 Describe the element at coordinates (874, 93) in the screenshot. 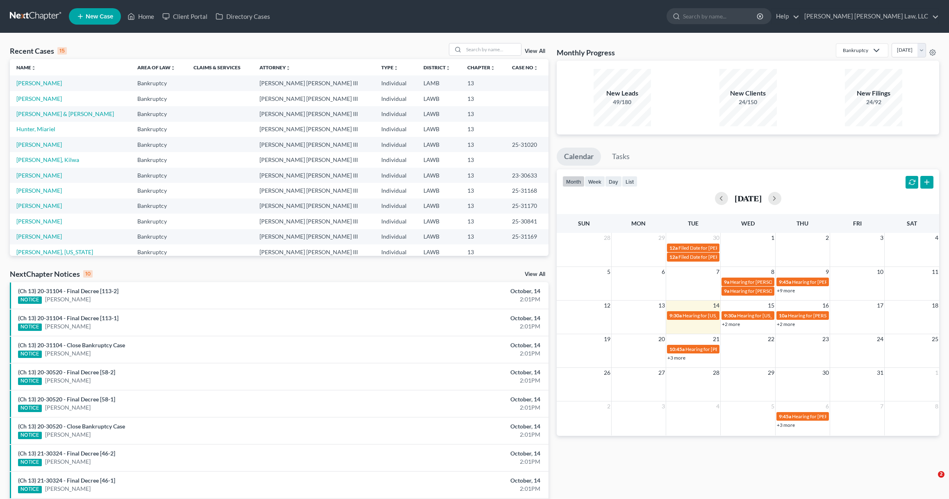

I see `div: New Filings` at that location.